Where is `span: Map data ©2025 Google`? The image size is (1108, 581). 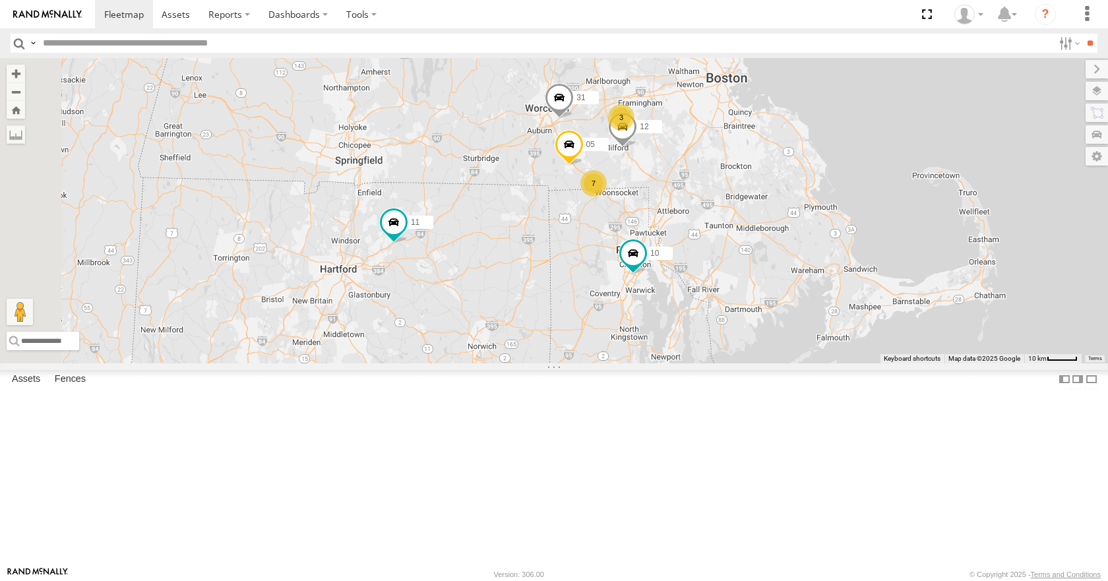 span: Map data ©2025 Google is located at coordinates (984, 358).